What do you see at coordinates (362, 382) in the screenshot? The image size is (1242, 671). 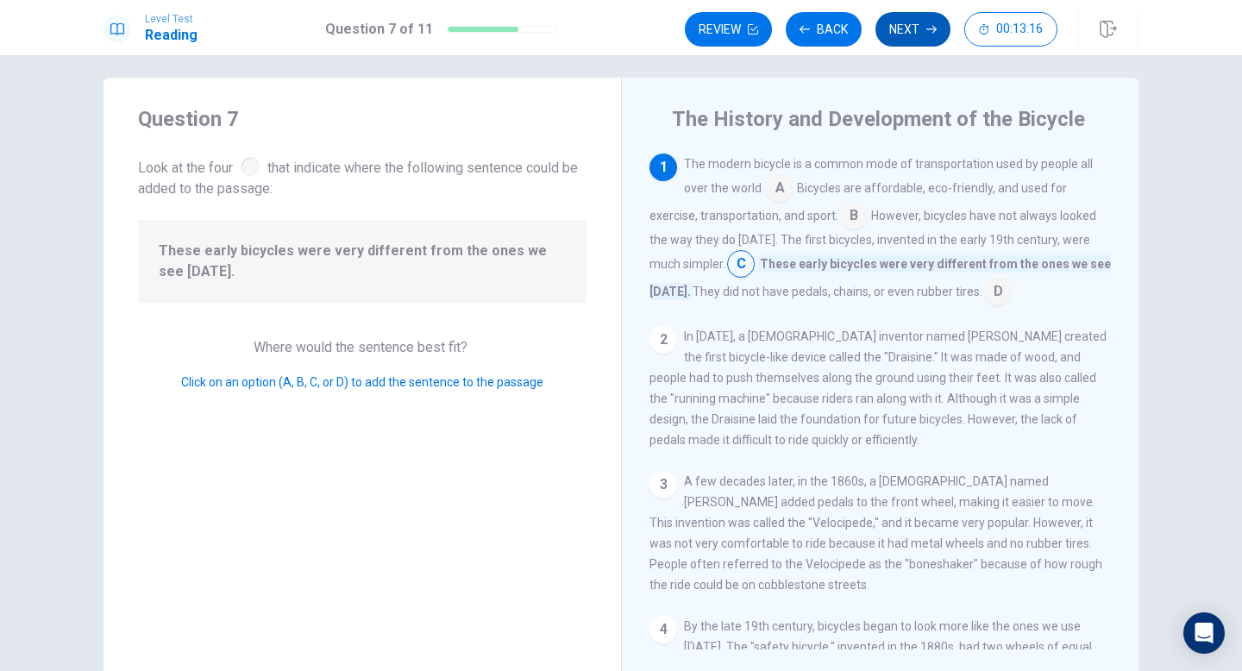 I see `span: Click on an option (A, B, C, or D) to add the sentence to the passage` at bounding box center [362, 382].